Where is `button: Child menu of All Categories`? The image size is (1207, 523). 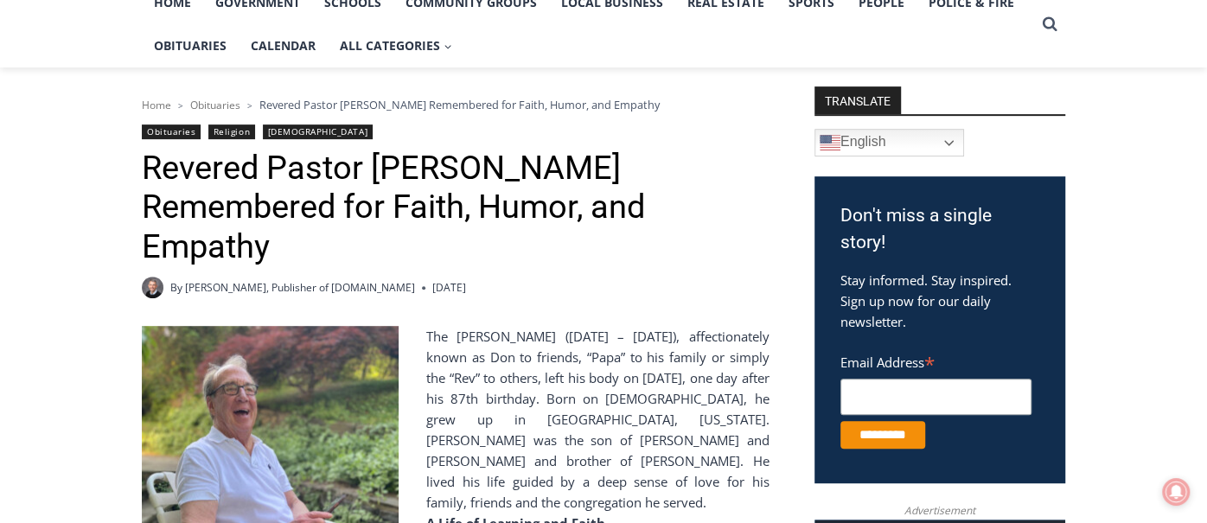
button: Child menu of All Categories is located at coordinates (396, 46).